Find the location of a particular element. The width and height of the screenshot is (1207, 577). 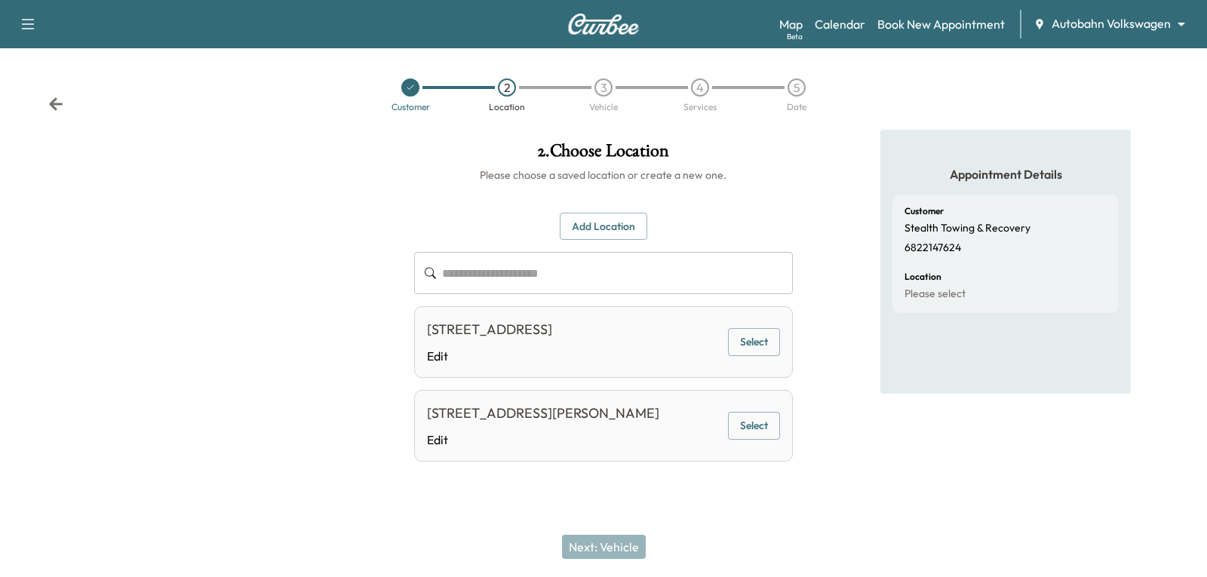

h6: Location is located at coordinates (923, 277).